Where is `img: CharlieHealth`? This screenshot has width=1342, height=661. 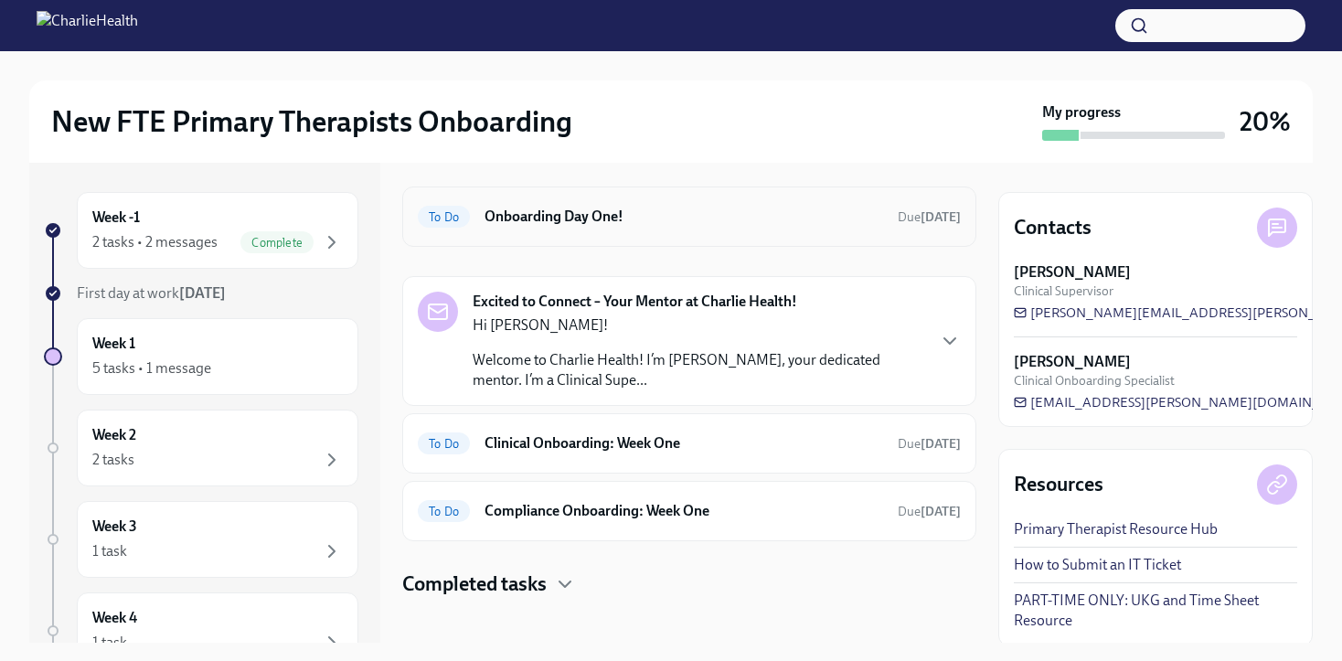
img: CharlieHealth is located at coordinates (87, 26).